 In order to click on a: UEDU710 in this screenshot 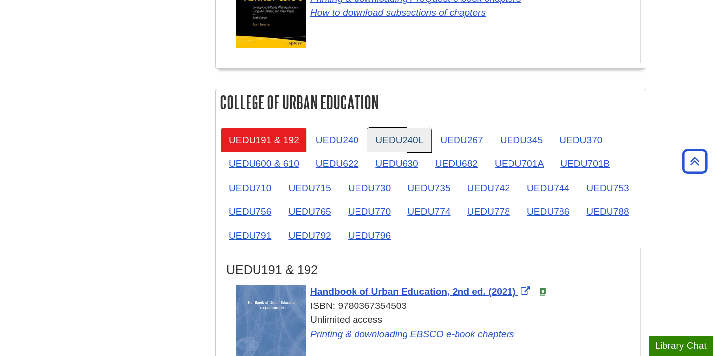, I will do `click(250, 188)`.